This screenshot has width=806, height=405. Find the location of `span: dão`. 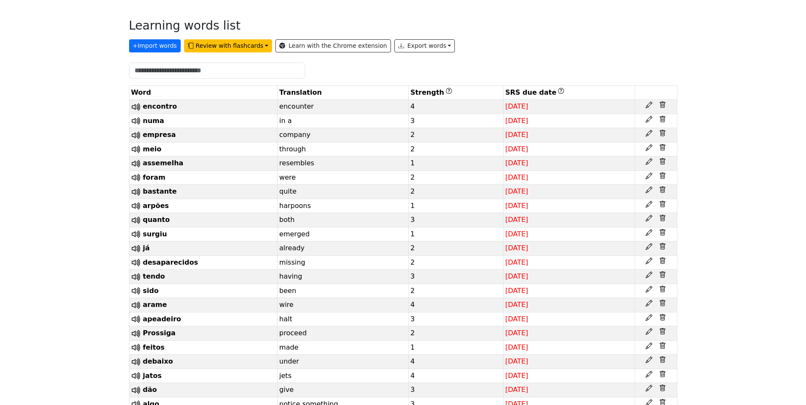

span: dão is located at coordinates (150, 389).